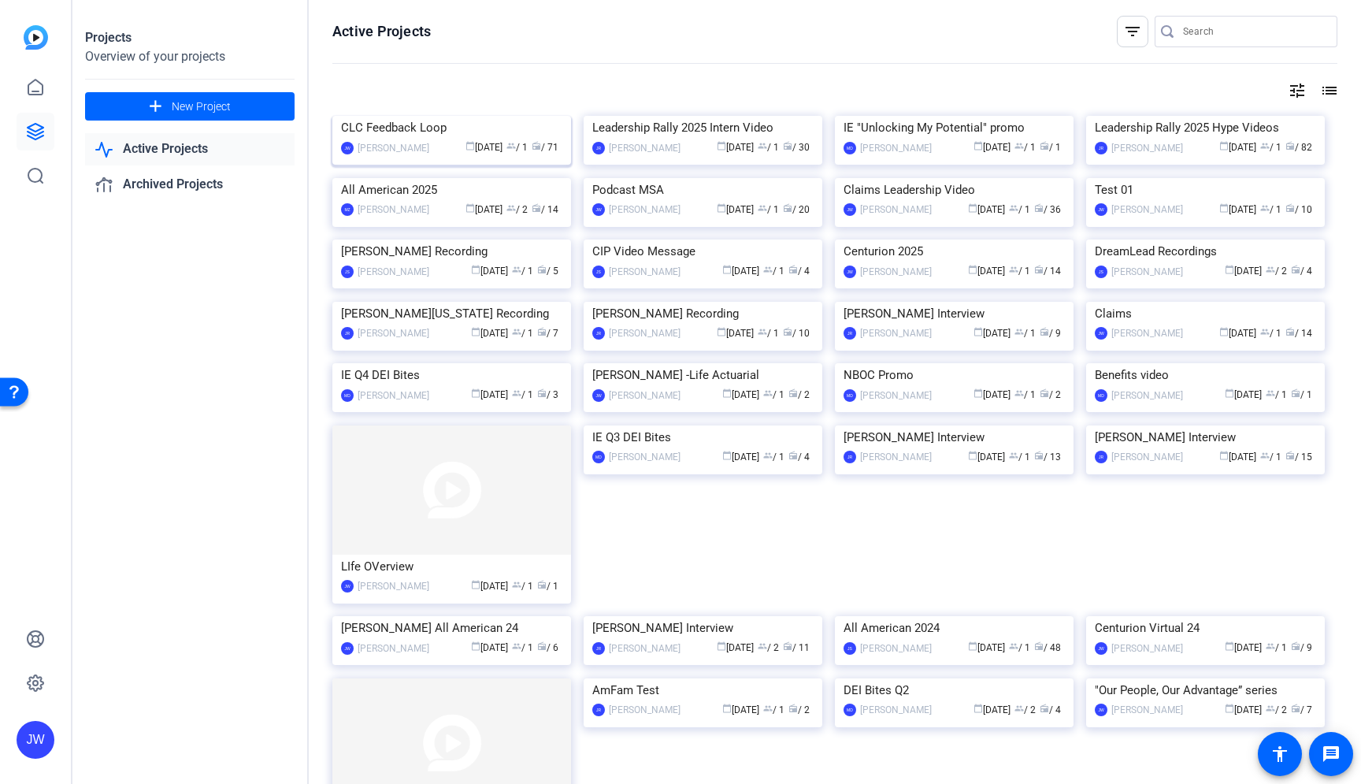 This screenshot has height=784, width=1361. Describe the element at coordinates (703, 690) in the screenshot. I see `div: AmFam Test` at that location.